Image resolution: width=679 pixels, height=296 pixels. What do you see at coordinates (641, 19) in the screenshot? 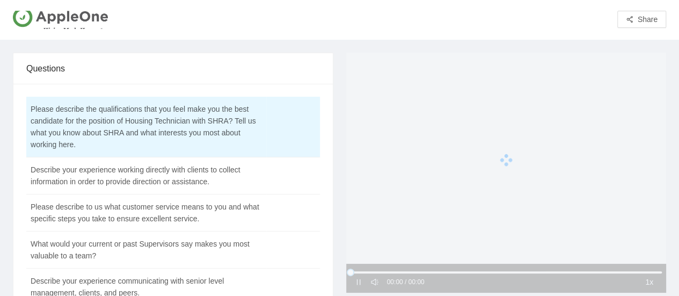
I see `button: share-altShare` at bounding box center [641, 19].